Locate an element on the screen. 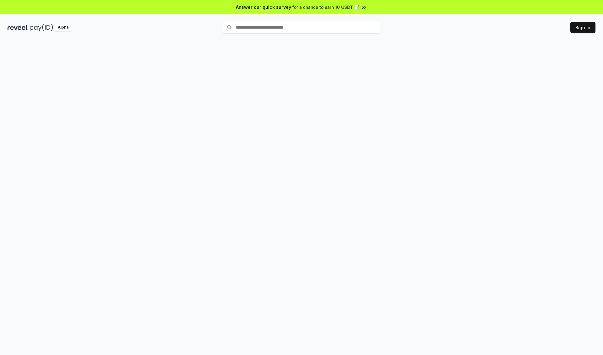 The image size is (603, 355). img: reveel_dark is located at coordinates (18, 27).